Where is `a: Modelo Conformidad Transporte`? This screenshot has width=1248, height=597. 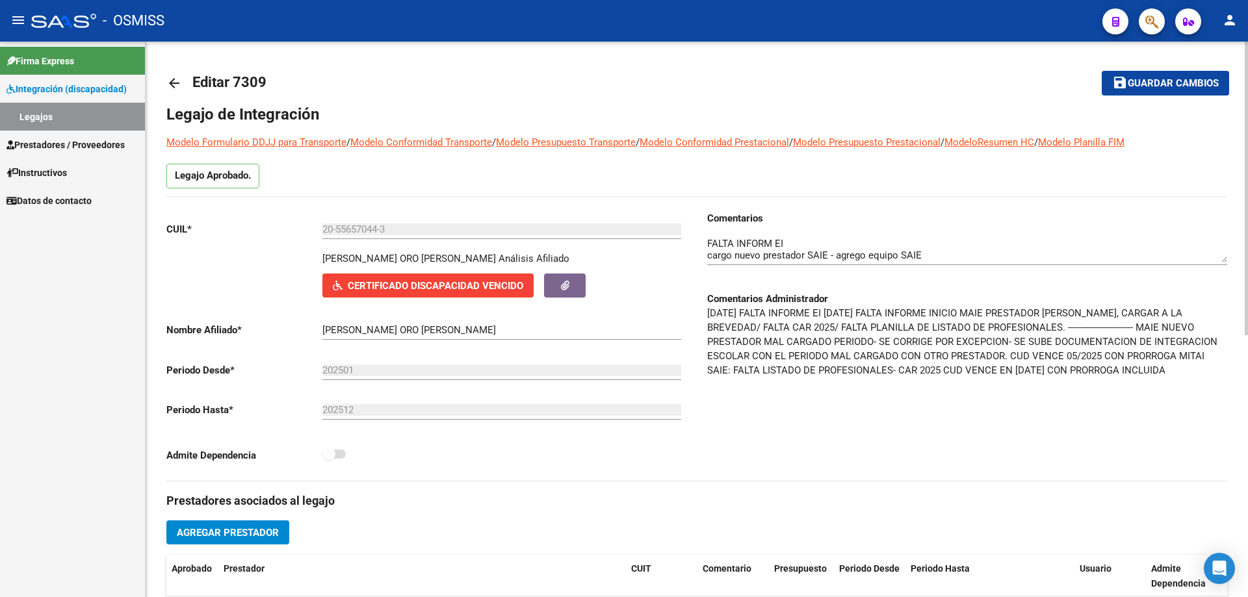
a: Modelo Conformidad Transporte is located at coordinates (421, 142).